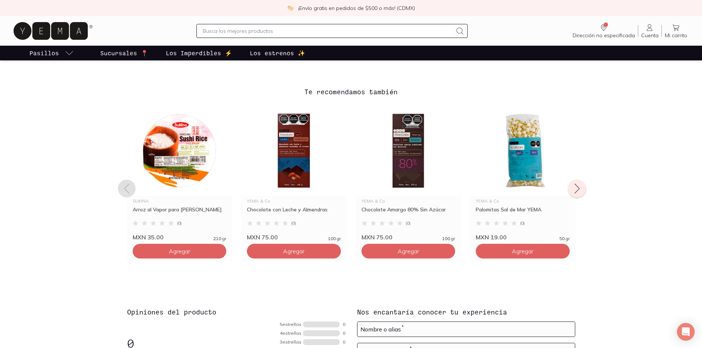 This screenshot has height=348, width=702. Describe the element at coordinates (491, 237) in the screenshot. I see `span: MXN 19.00` at that location.